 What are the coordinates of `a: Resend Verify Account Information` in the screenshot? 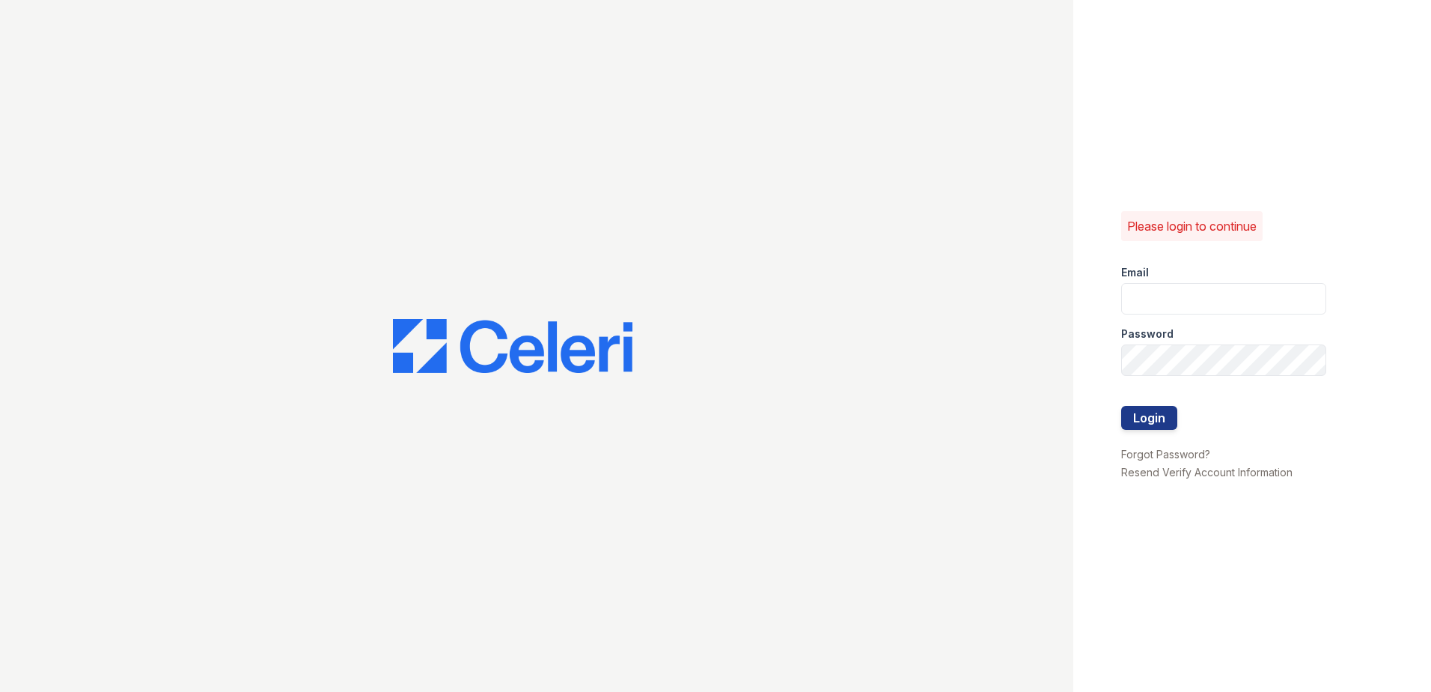 It's located at (1206, 472).